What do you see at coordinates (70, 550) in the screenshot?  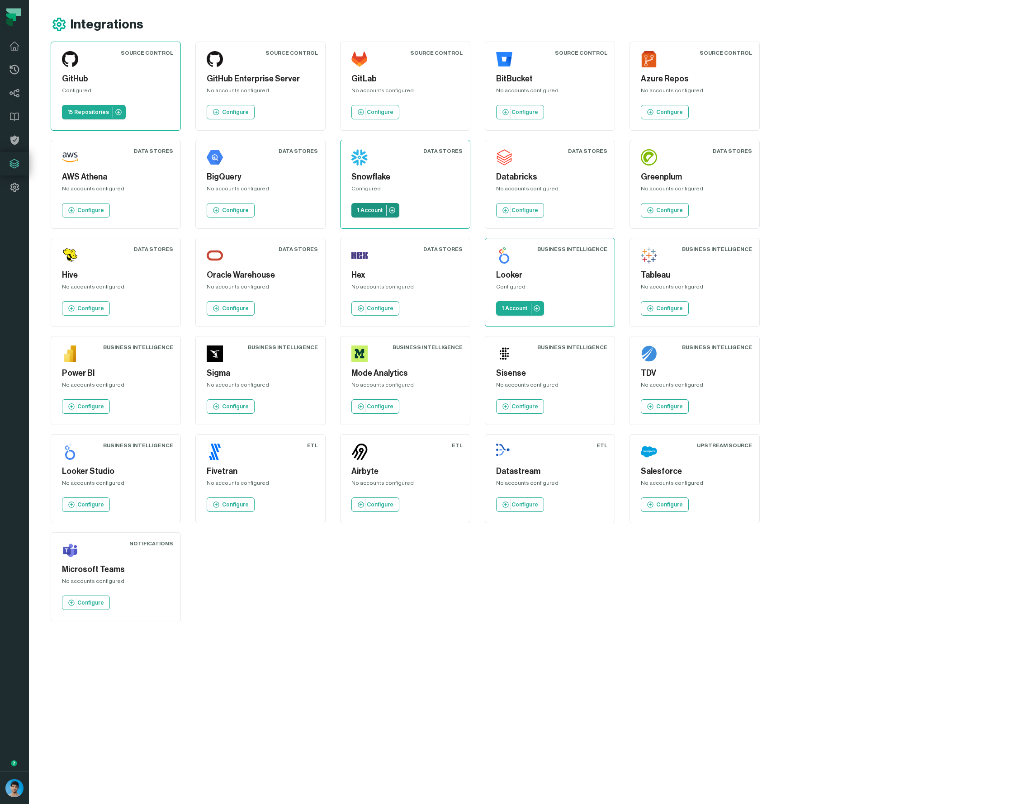 I see `img: Microsoft Teams` at bounding box center [70, 550].